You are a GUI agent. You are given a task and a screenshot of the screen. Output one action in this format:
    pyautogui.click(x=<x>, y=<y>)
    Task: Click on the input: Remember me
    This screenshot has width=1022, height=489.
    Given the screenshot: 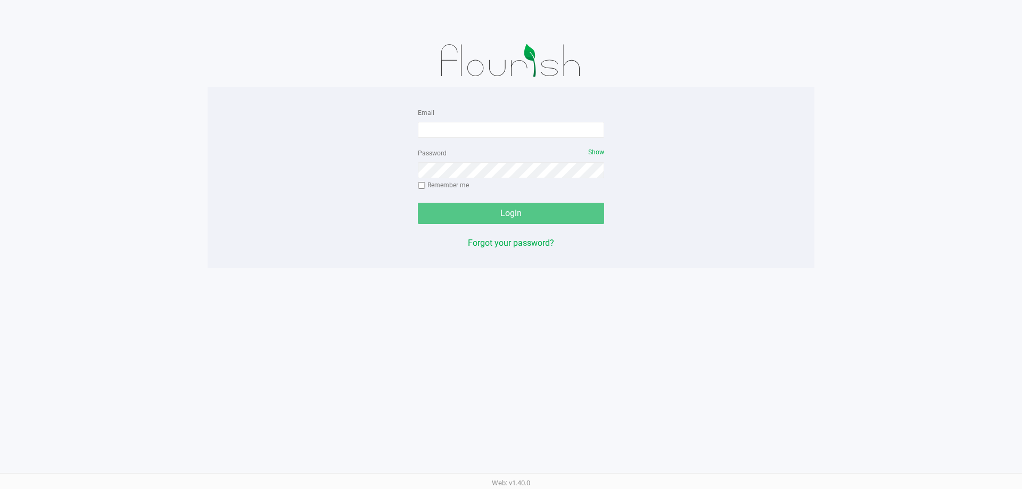 What is the action you would take?
    pyautogui.click(x=422, y=186)
    